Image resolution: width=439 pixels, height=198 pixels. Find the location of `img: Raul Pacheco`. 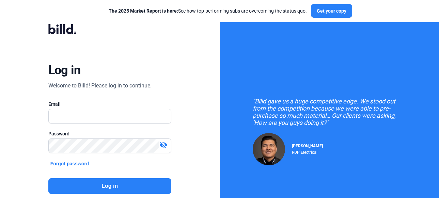

img: Raul Pacheco is located at coordinates (269, 149).